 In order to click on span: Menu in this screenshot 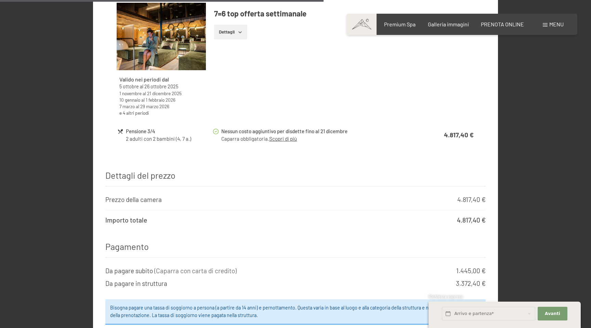, I will do `click(556, 24)`.